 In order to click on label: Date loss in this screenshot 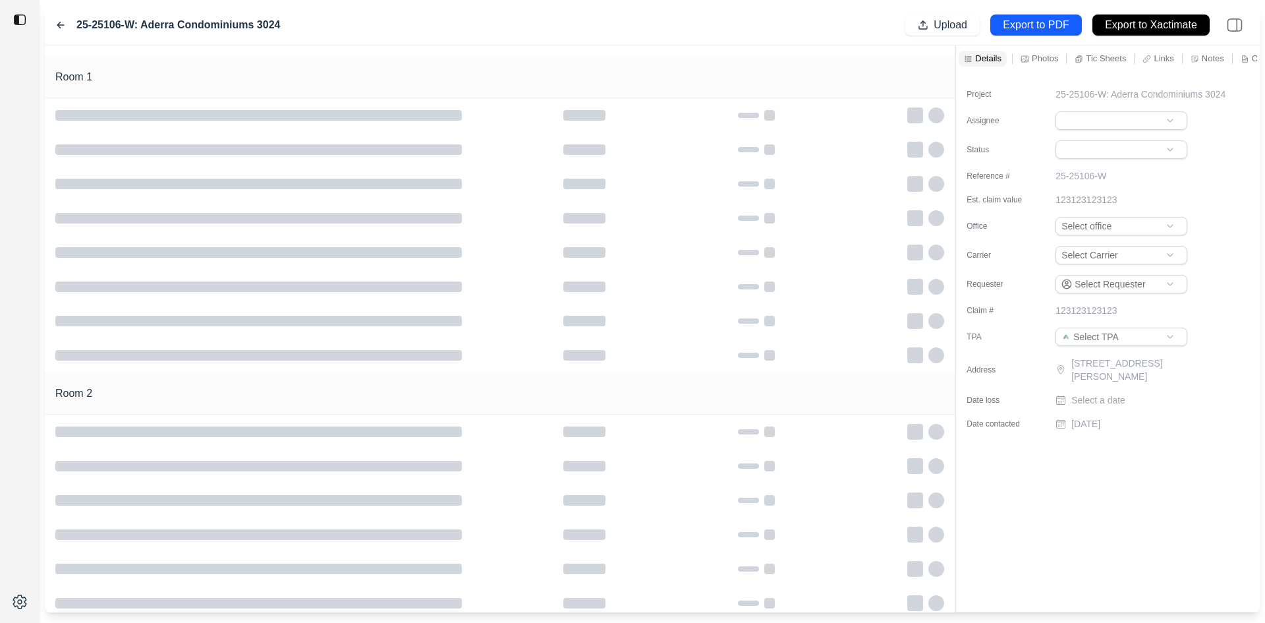, I will do `click(1000, 400)`.